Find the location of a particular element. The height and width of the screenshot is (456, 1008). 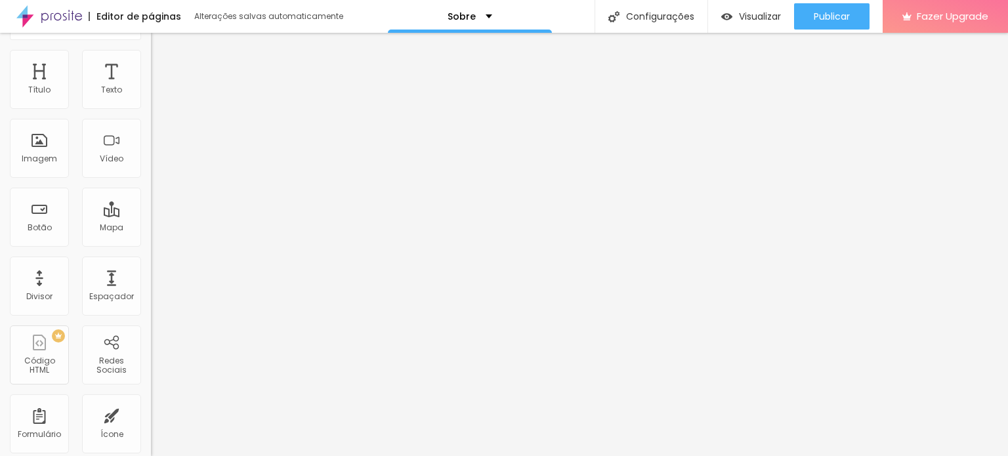

img: Icone is located at coordinates (613, 16).